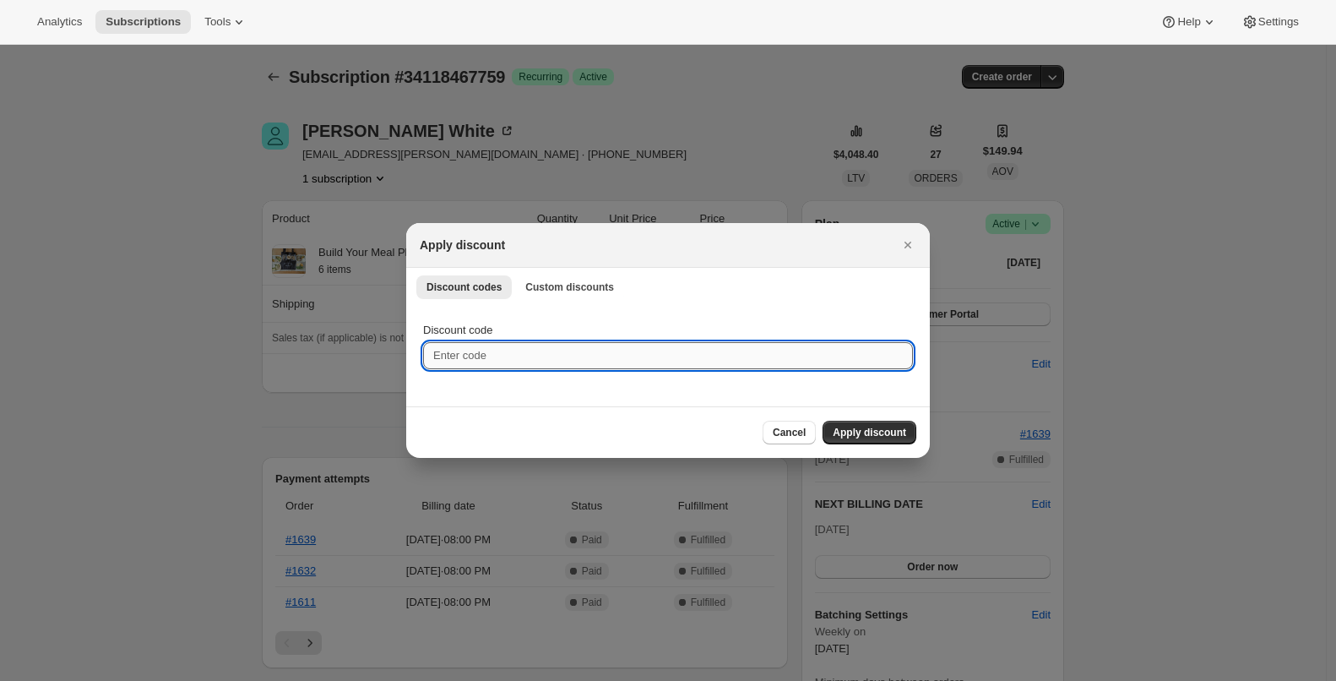  I want to click on span: Help, so click(1189, 22).